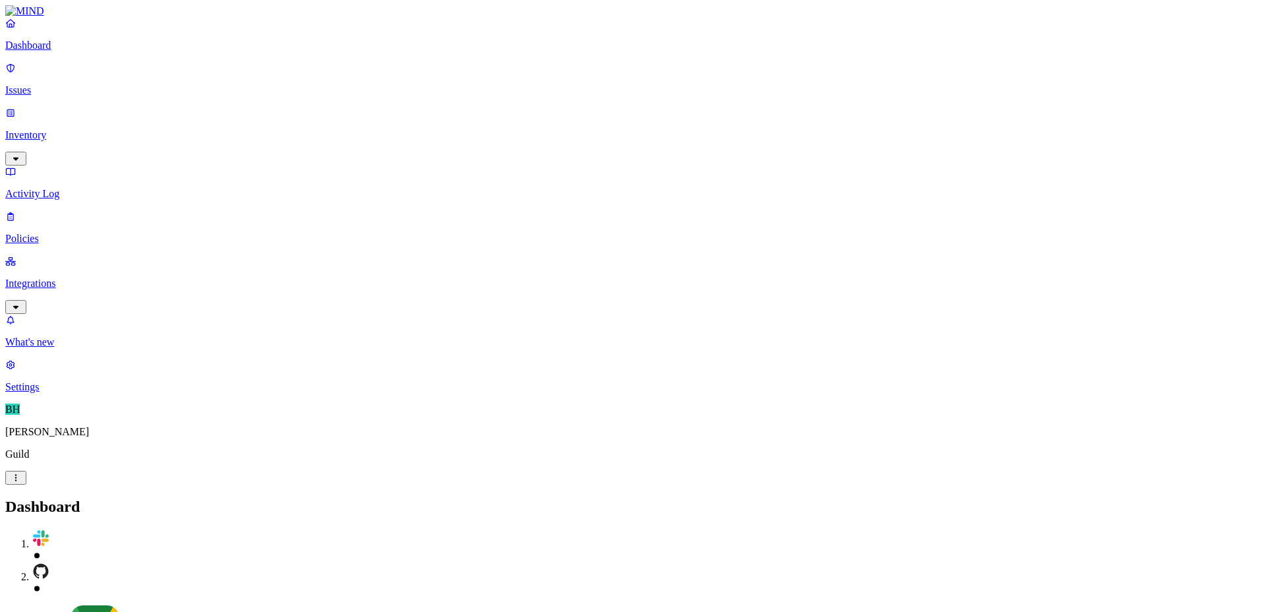  Describe the element at coordinates (633, 90) in the screenshot. I see `p: Issues` at that location.